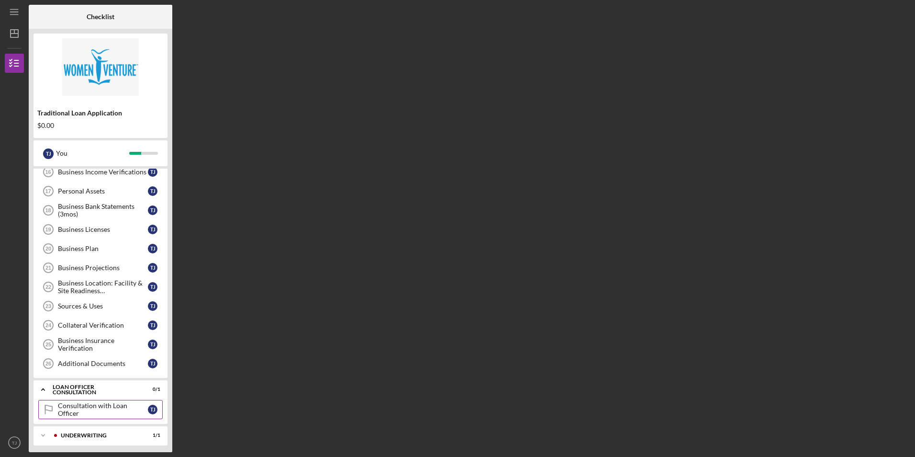 The height and width of the screenshot is (457, 915). Describe the element at coordinates (152, 435) in the screenshot. I see `div: 1 / 1` at that location.